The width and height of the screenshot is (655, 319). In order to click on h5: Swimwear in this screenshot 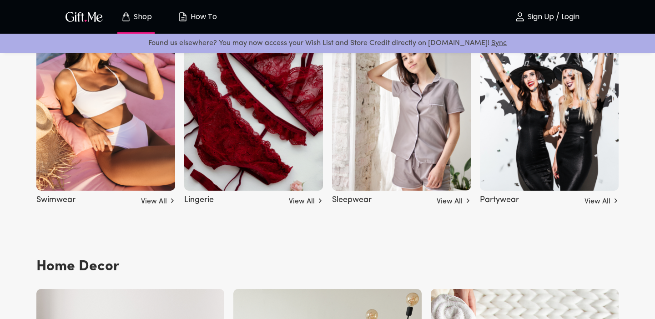, I will do `click(56, 199)`.